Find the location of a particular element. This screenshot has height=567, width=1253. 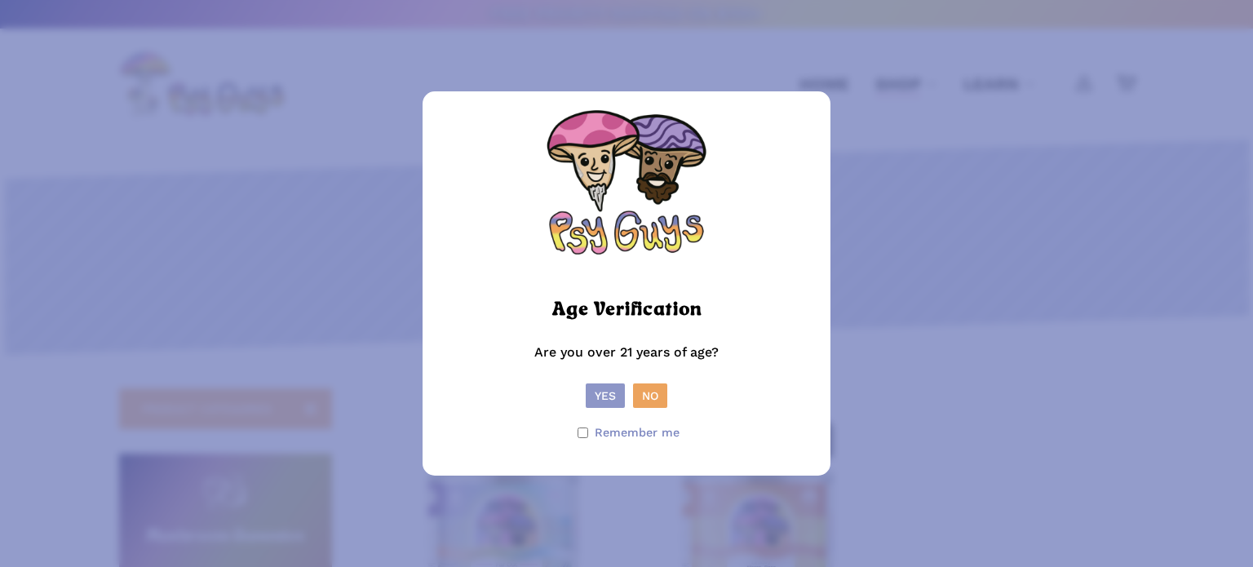

p: Are you over 21 years of age? is located at coordinates (627, 362).